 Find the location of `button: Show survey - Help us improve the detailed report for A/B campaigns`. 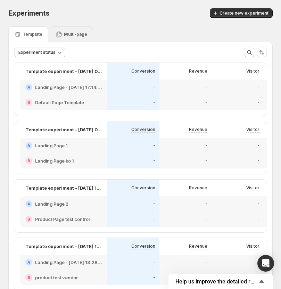

button: Show survey - Help us improve the detailed report for A/B campaigns is located at coordinates (221, 282).